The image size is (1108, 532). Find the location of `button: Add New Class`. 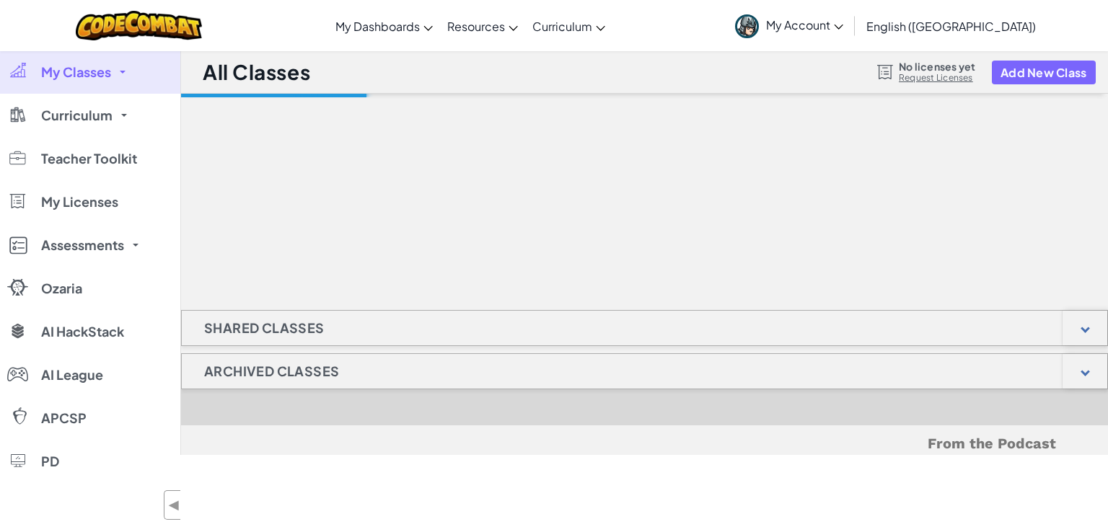

button: Add New Class is located at coordinates (1043, 72).